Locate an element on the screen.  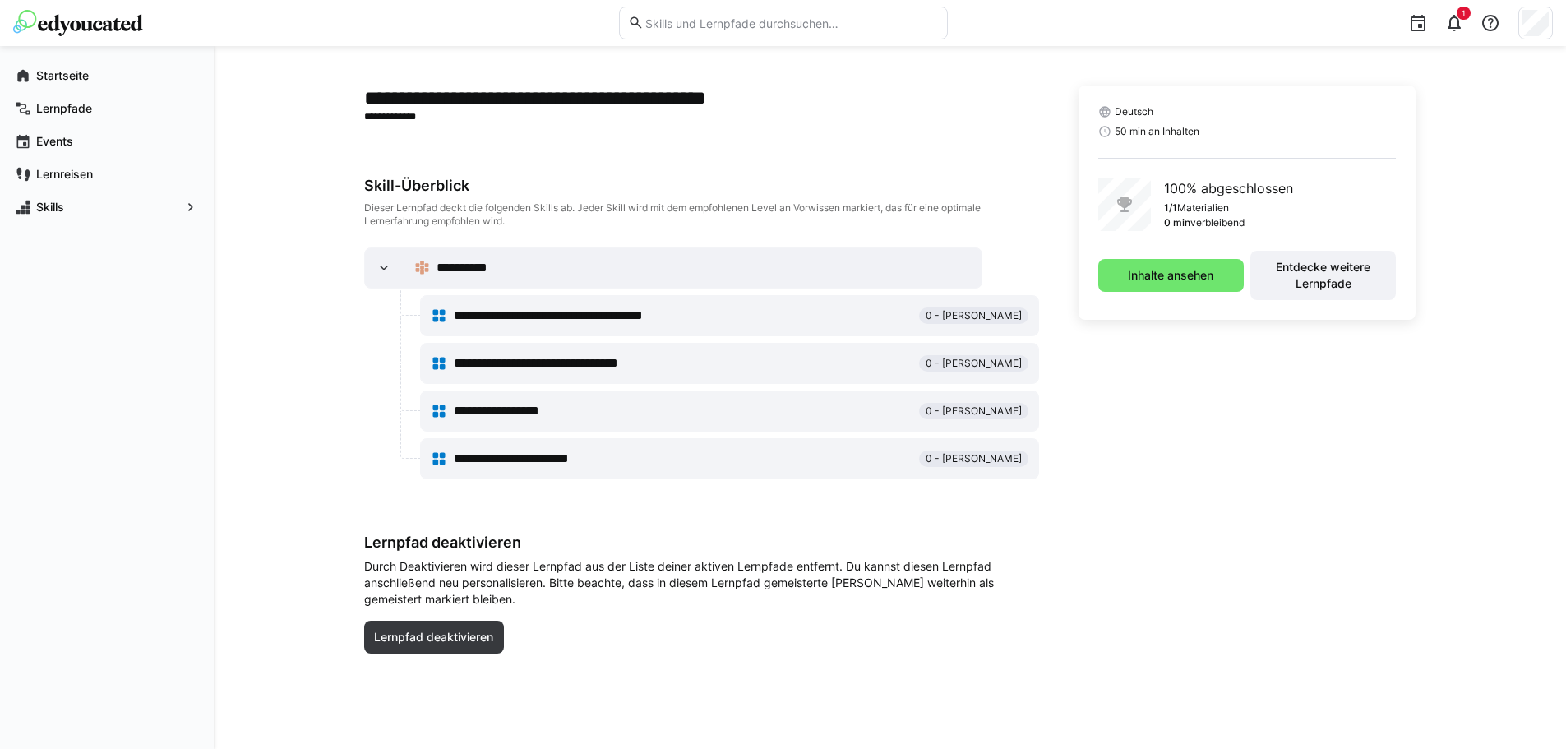
div: Skill-Überblick is located at coordinates (701, 186).